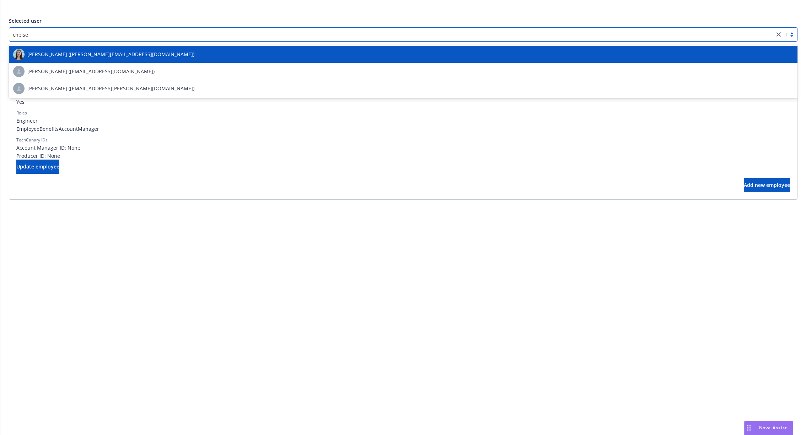 Image resolution: width=806 pixels, height=435 pixels. Describe the element at coordinates (778, 34) in the screenshot. I see `a: close` at that location.